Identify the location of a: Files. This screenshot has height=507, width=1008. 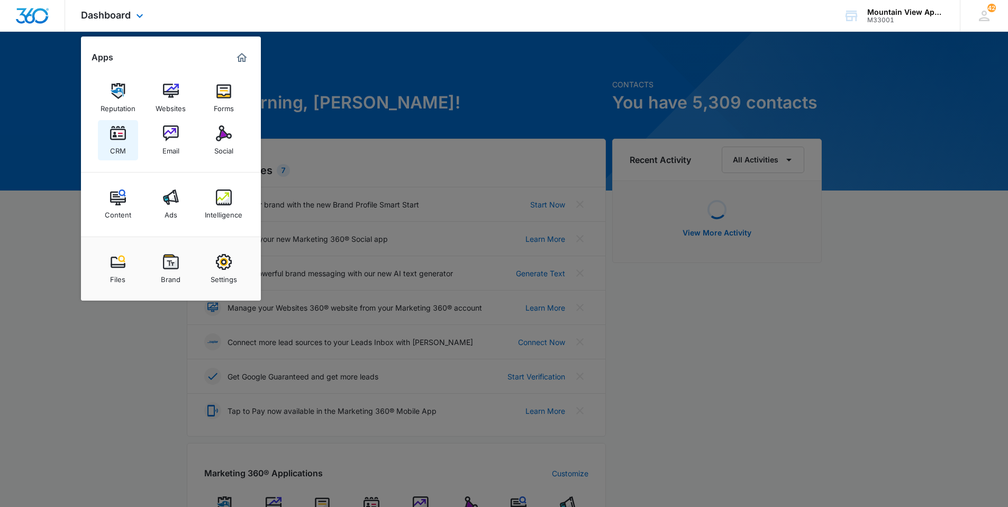
(118, 269).